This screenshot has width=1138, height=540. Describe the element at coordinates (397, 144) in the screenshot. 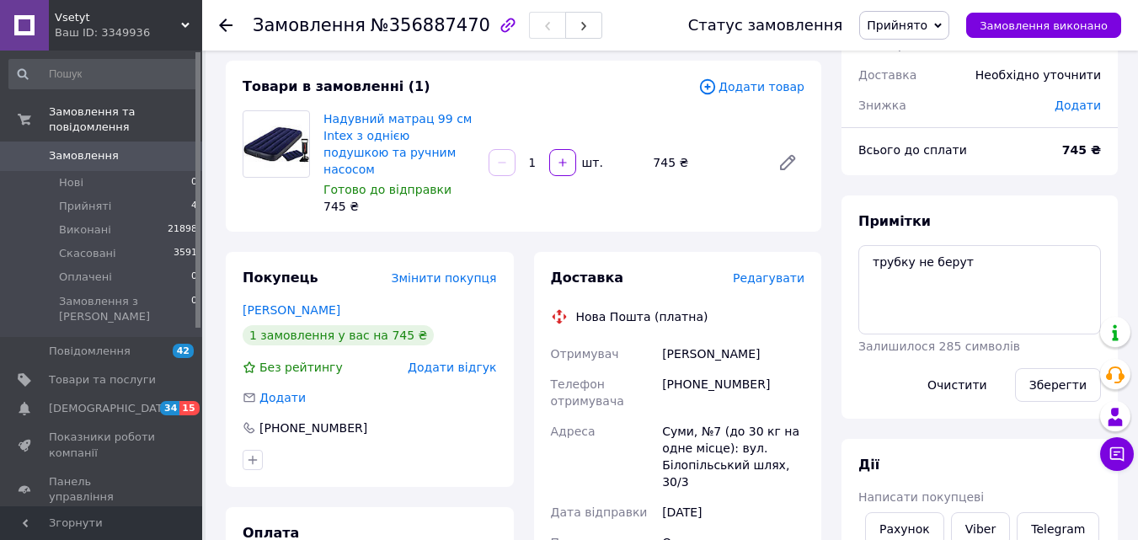

I see `a: Надувний матрац 99 см Intex з однією подушкою та ручним насосом` at that location.